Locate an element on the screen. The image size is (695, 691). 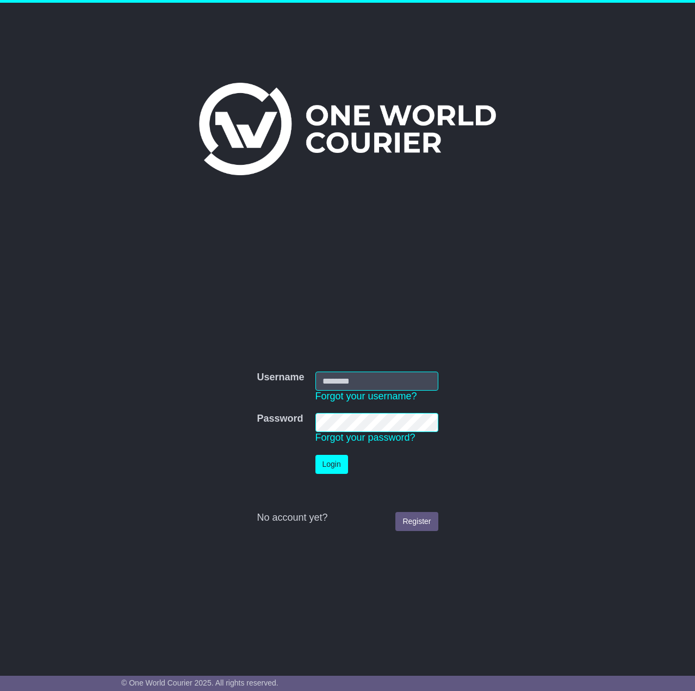
a: Register is located at coordinates (417, 521).